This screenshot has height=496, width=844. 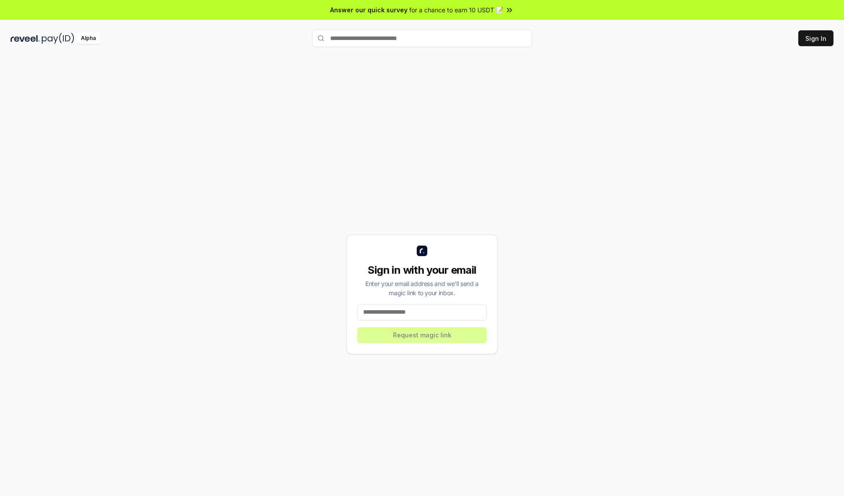 What do you see at coordinates (456, 10) in the screenshot?
I see `span: for a chance to earn 10 USDT 📝` at bounding box center [456, 10].